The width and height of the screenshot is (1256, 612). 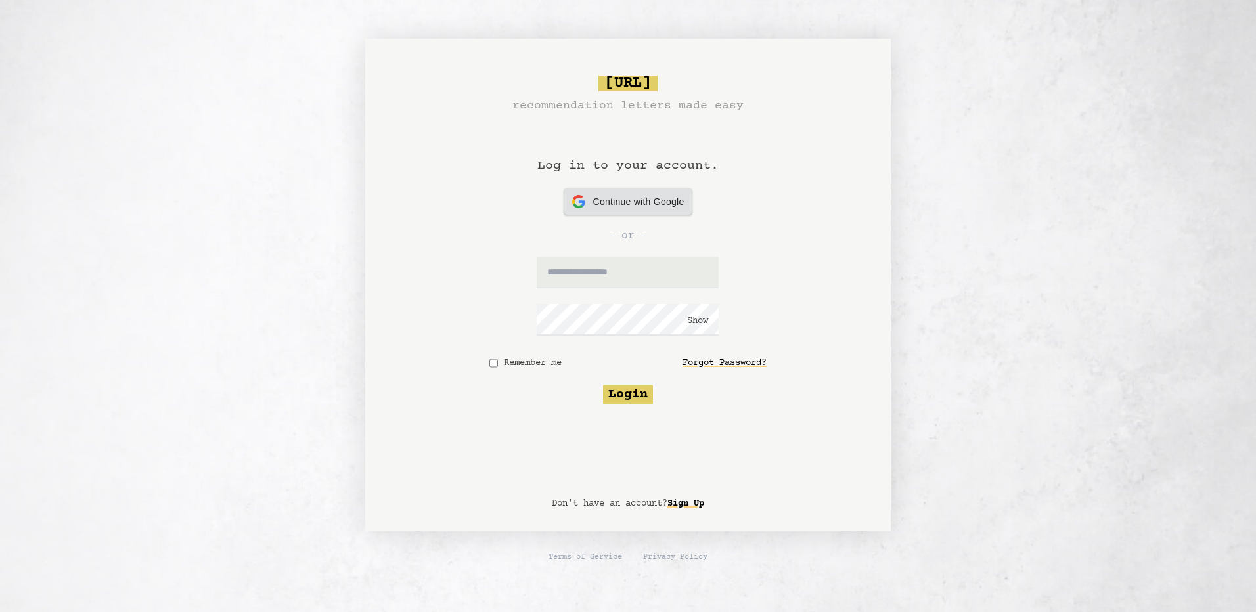 I want to click on h3: recommendation letters made easy, so click(x=628, y=106).